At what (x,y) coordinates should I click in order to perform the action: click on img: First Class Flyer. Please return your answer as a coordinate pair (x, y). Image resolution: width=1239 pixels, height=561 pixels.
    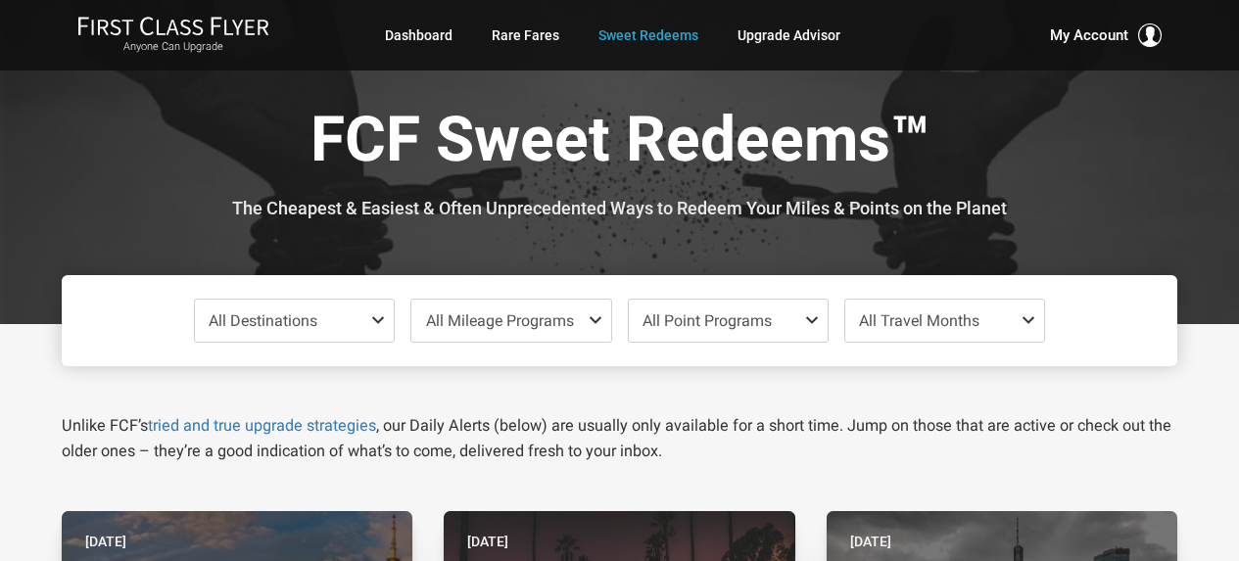
    Looking at the image, I should click on (173, 25).